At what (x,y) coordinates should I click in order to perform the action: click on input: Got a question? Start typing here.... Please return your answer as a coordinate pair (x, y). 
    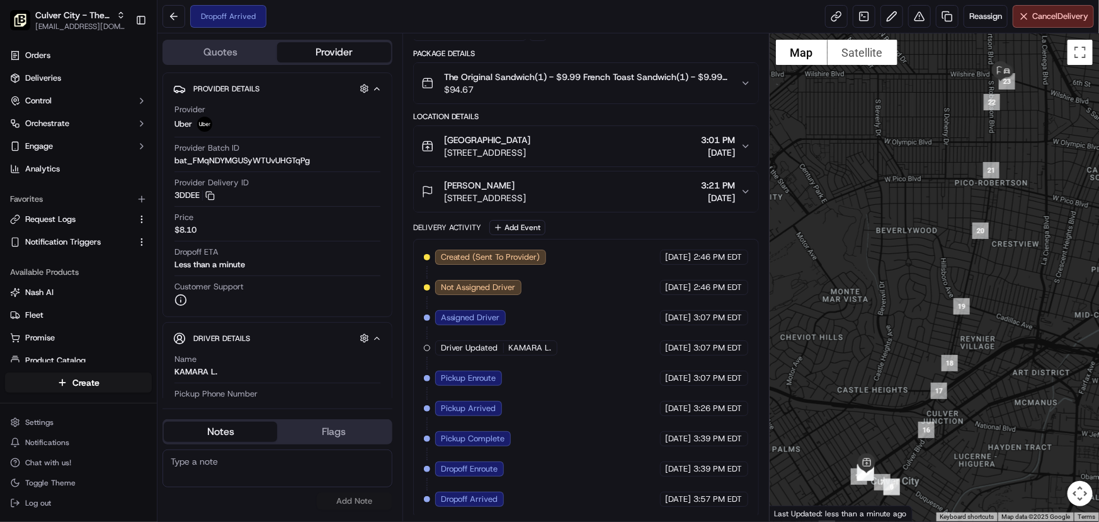
    Looking at the image, I should click on (130, 88).